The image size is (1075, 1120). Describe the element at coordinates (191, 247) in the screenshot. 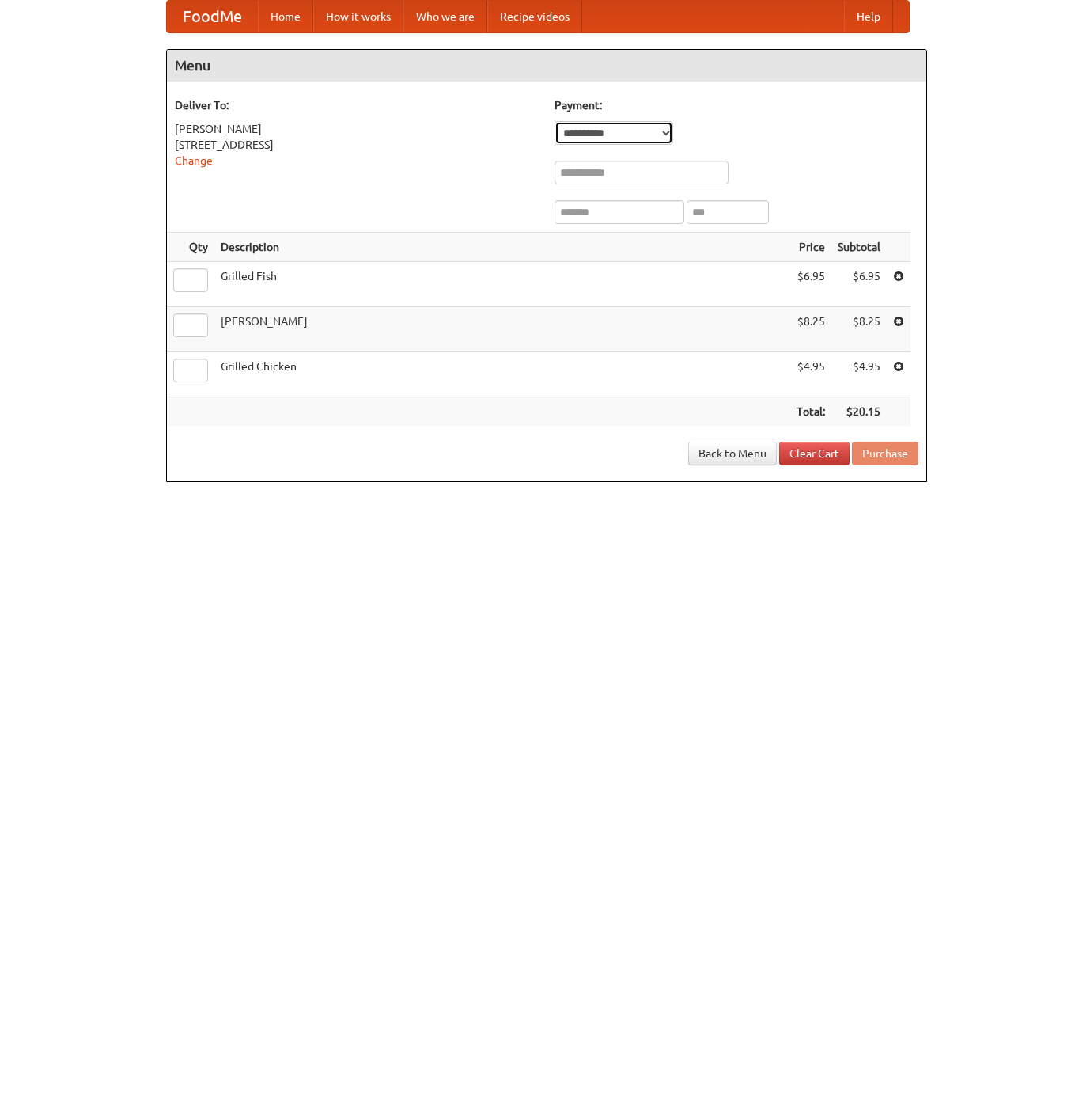

I see `th: Qty` at that location.